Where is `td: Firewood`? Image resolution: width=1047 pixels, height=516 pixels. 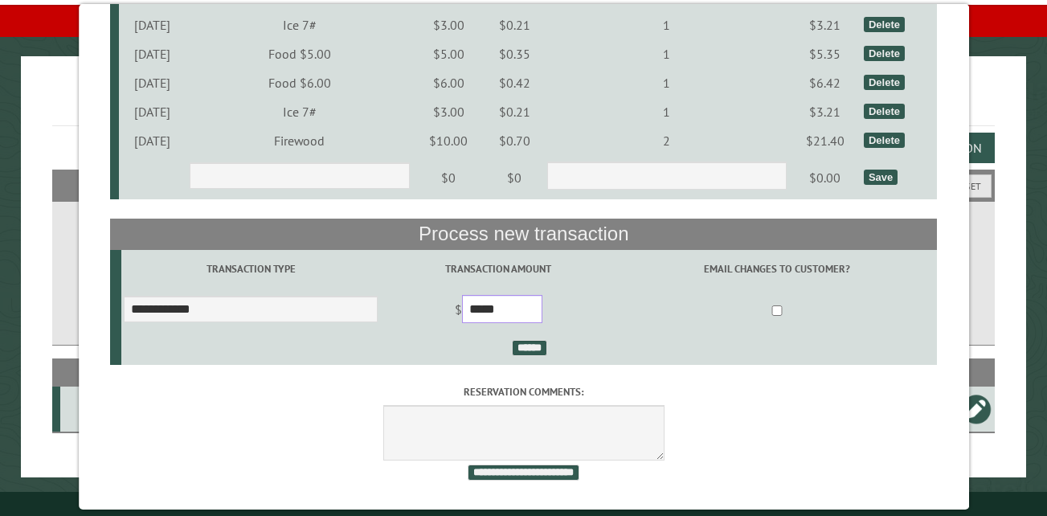
td: Firewood is located at coordinates (299, 141).